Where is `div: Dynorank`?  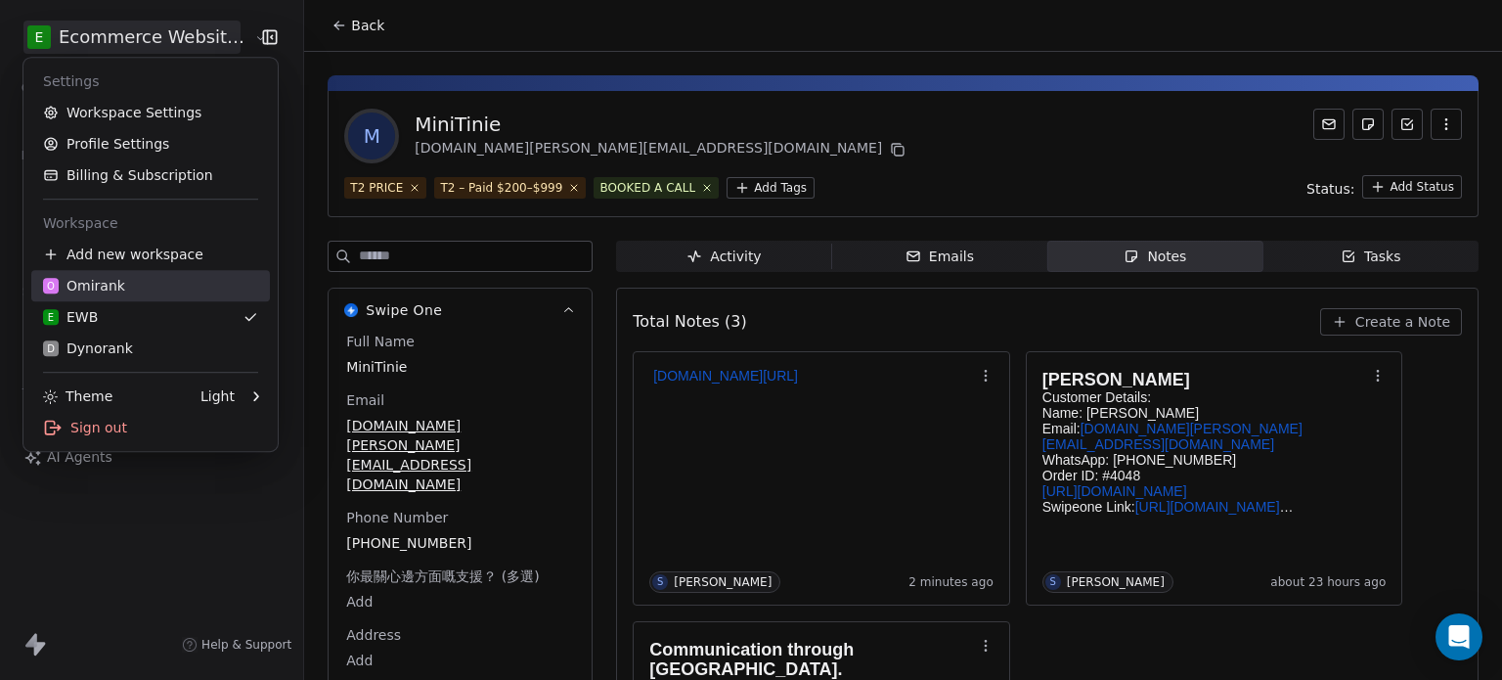
div: Dynorank is located at coordinates (88, 348).